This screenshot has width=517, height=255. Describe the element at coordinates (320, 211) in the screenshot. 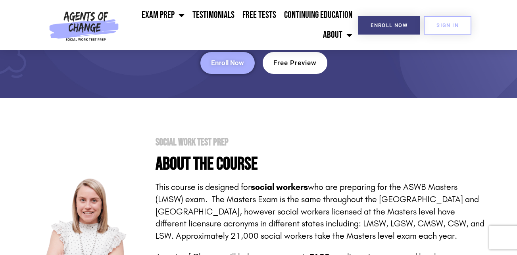

I see `p: This course is designed for who are preparing for the ASWB Masters (LMSW) exam. The Masters Exam ...` at that location.